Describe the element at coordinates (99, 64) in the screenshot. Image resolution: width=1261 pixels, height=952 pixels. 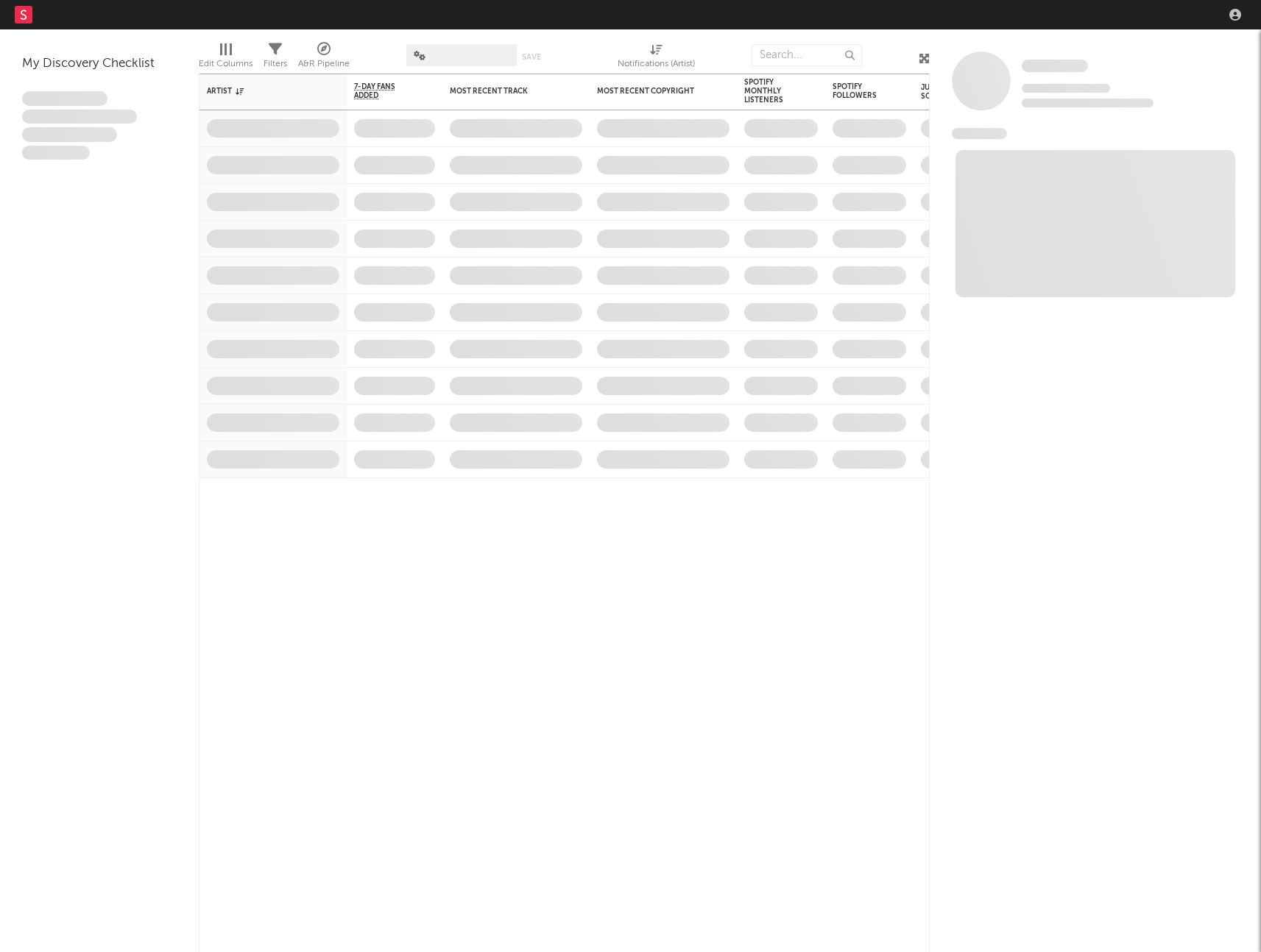
I see `div: My Discovery Checklist` at that location.